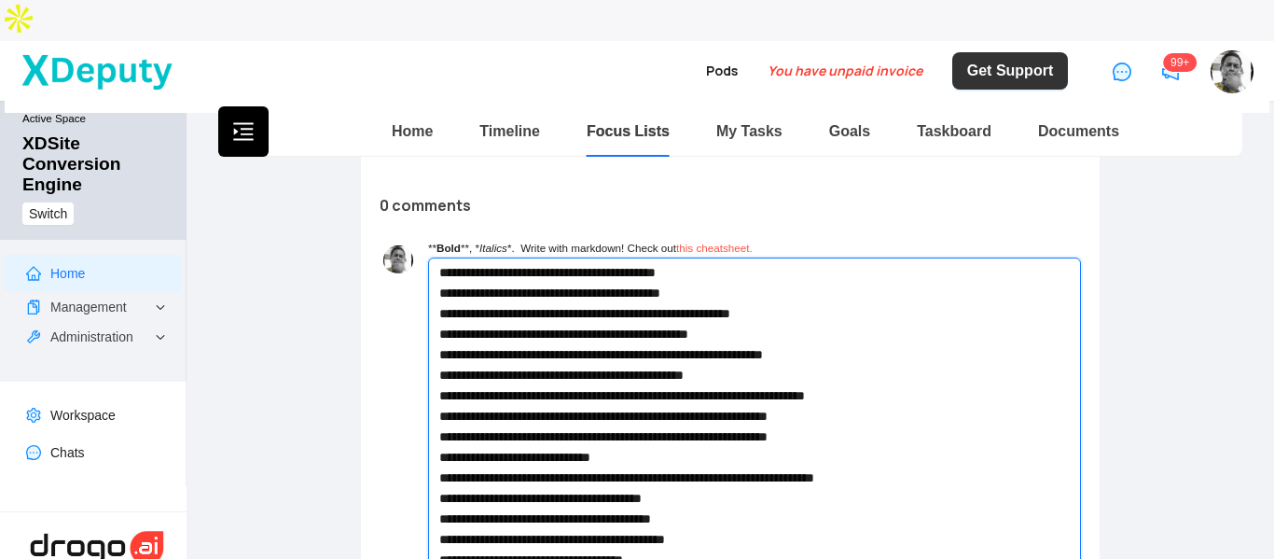 This screenshot has height=559, width=1274. Describe the element at coordinates (34, 337) in the screenshot. I see `span: tool` at that location.